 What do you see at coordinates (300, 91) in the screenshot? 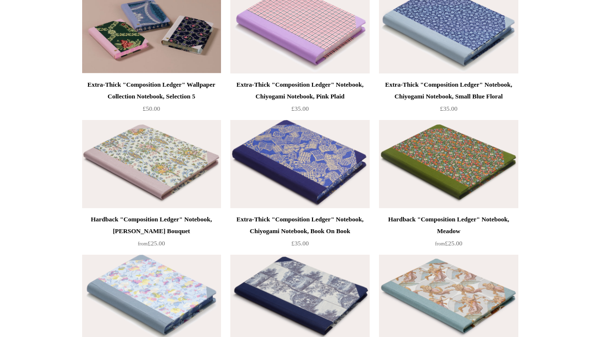
I see `div: Extra-Thick "Composition Ledger" Notebook, Chiyogami Notebook, Pink Plaid` at bounding box center [300, 91].